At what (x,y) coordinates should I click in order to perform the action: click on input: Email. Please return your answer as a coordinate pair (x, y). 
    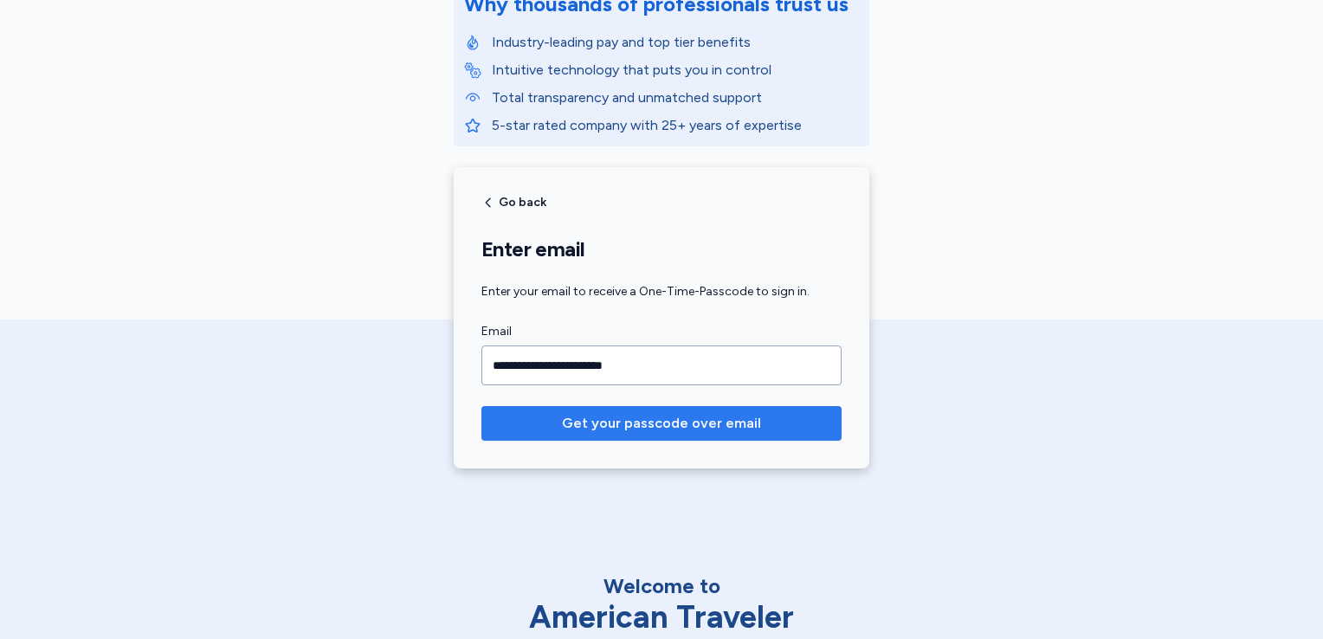
    Looking at the image, I should click on (661, 365).